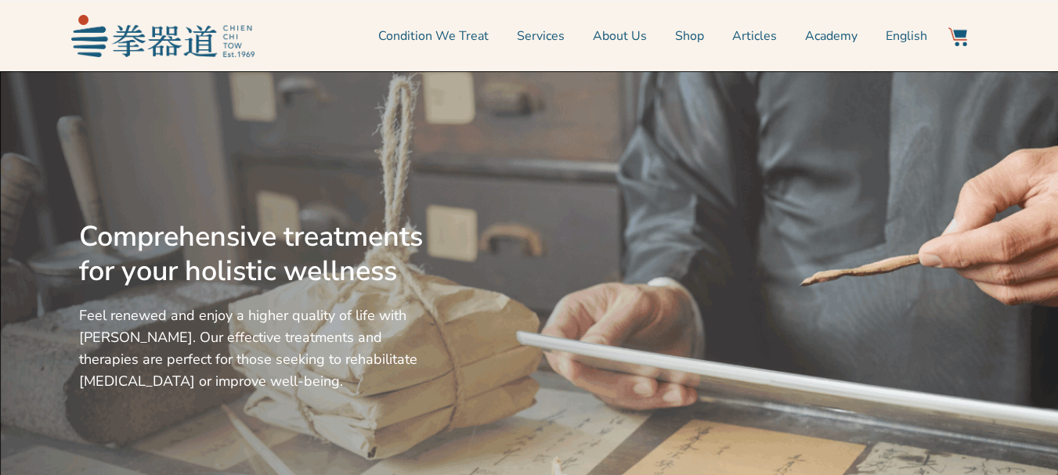 This screenshot has width=1058, height=475. Describe the element at coordinates (433, 36) in the screenshot. I see `a: Condition We Treat` at that location.